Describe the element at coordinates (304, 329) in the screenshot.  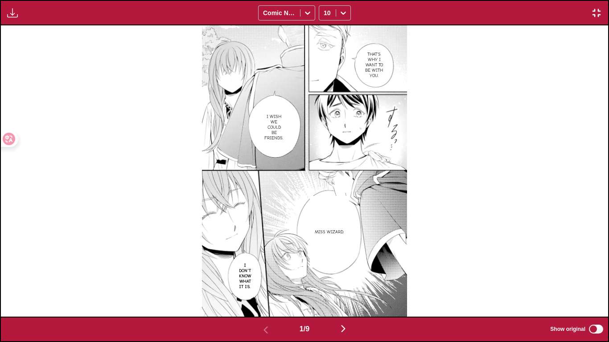
I see `span: 1 / 9` at that location.